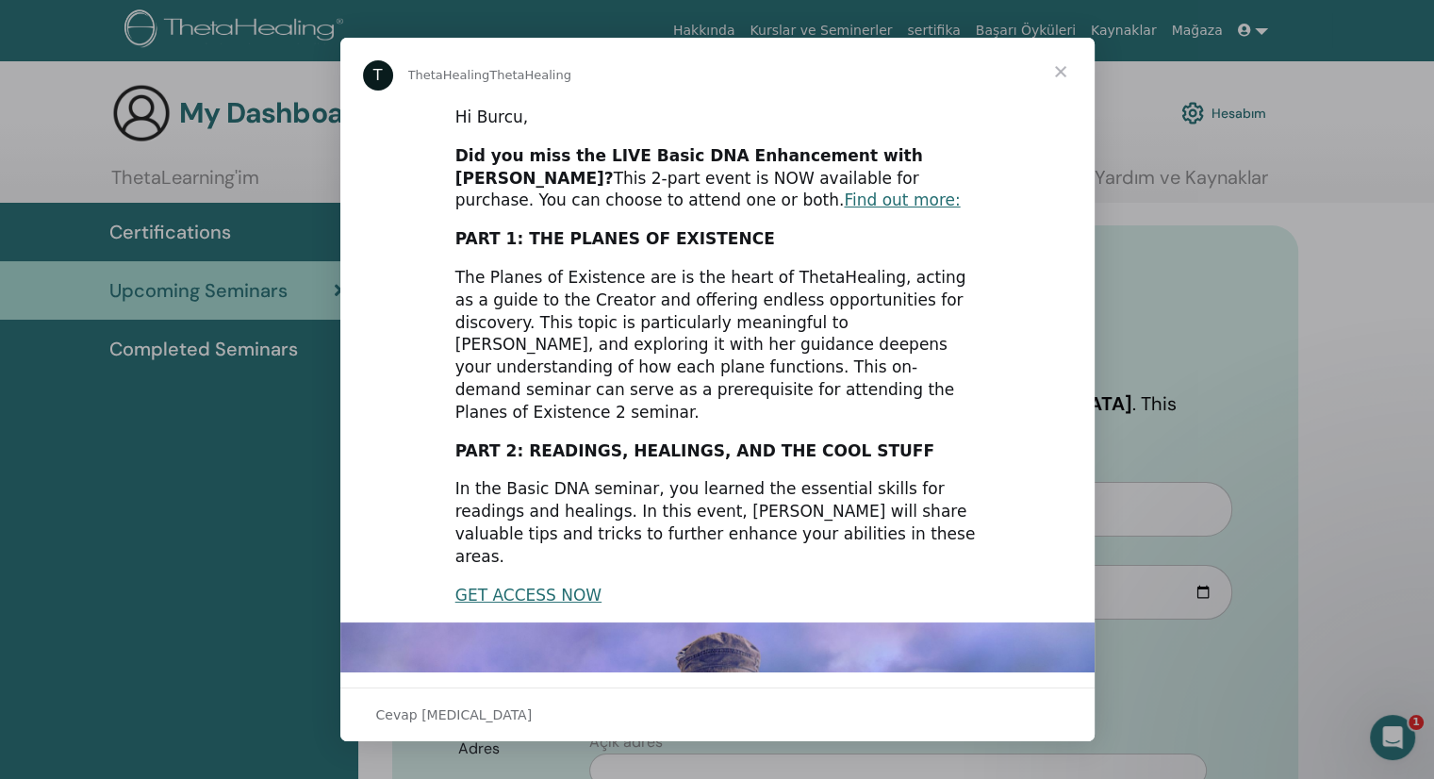 This screenshot has height=779, width=1434. I want to click on a: GET ACCESS NOW, so click(528, 595).